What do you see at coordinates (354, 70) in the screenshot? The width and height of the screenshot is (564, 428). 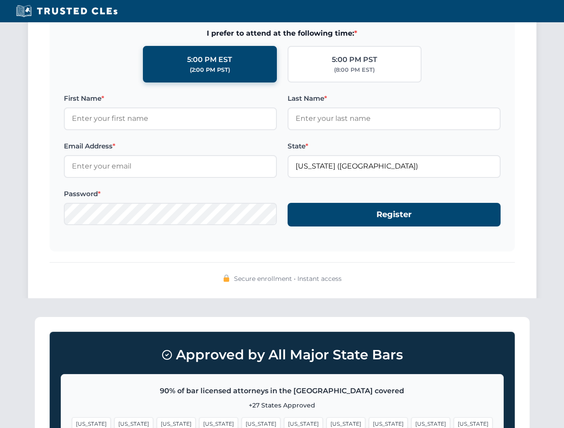 I see `div: (8:00 PM EST)` at bounding box center [354, 70].